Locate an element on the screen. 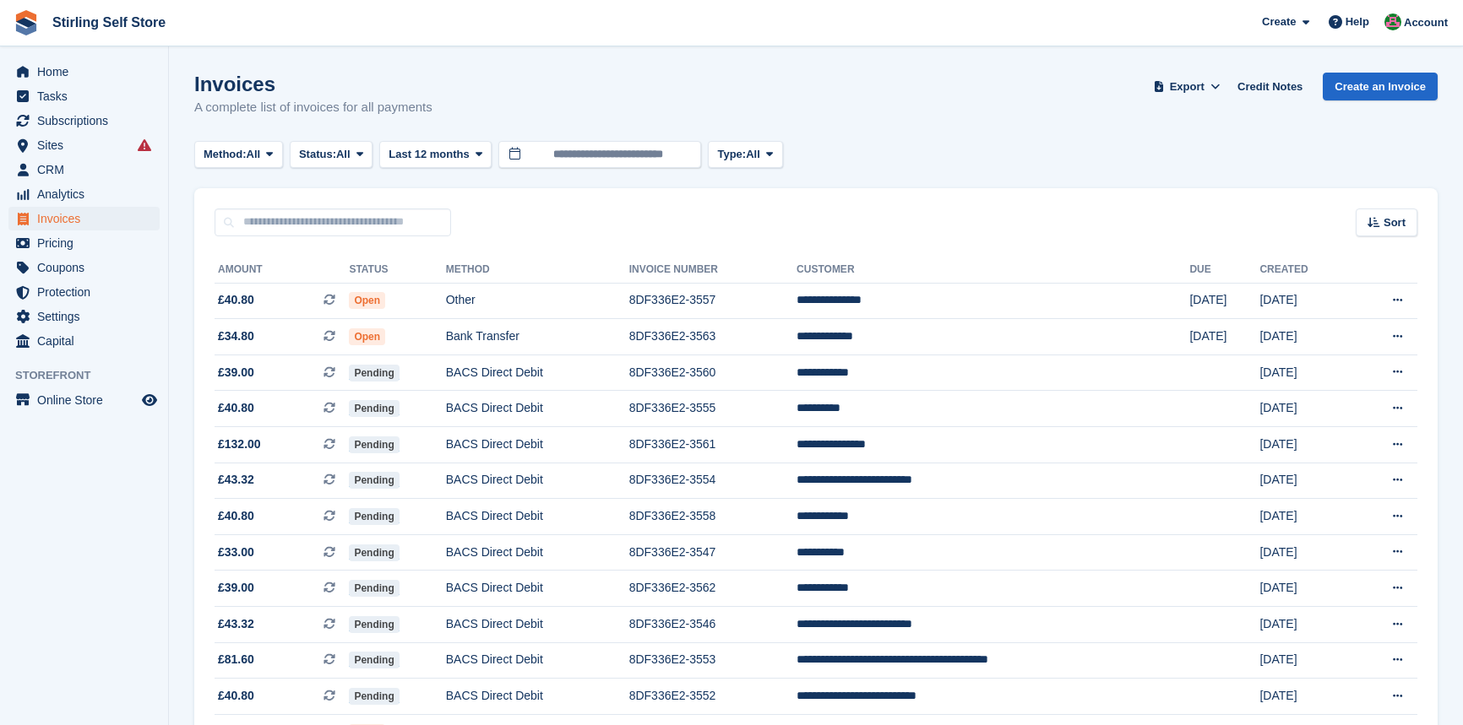 The height and width of the screenshot is (725, 1463). span: Protection is located at coordinates (88, 292).